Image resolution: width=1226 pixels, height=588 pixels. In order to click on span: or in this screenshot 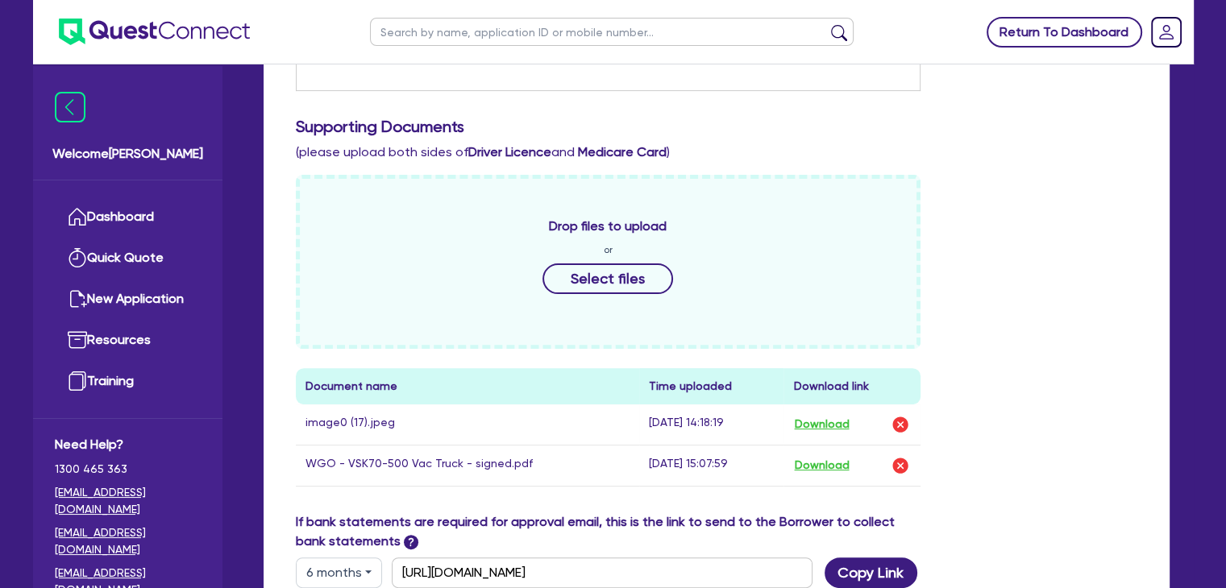, I will do `click(608, 250)`.